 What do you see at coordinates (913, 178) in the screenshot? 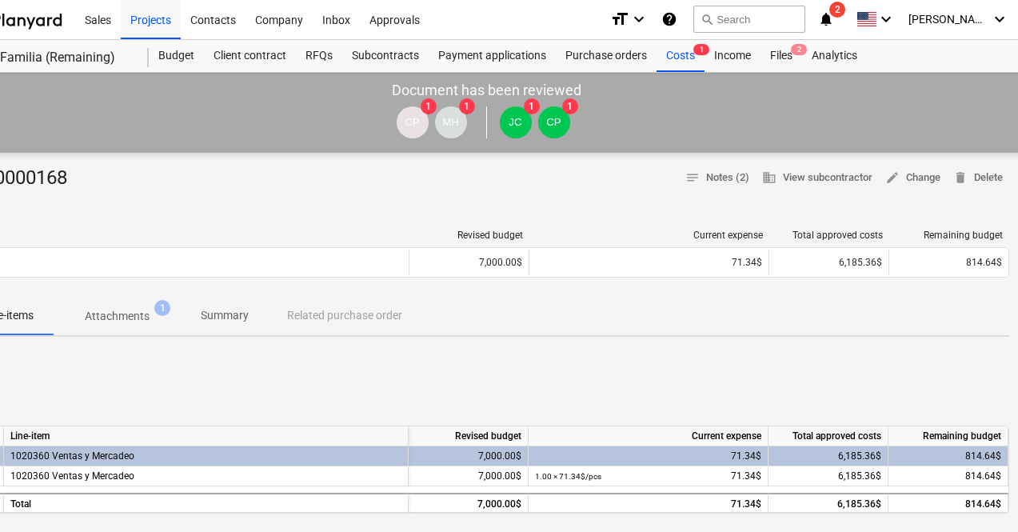
I see `span: Change` at bounding box center [913, 178].